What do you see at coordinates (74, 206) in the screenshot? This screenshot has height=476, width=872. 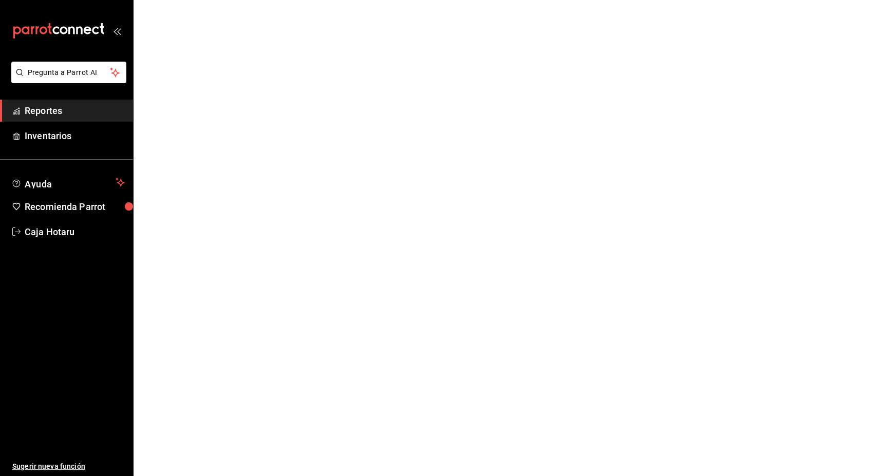 I see `span: Recomienda Parrot` at bounding box center [74, 206].